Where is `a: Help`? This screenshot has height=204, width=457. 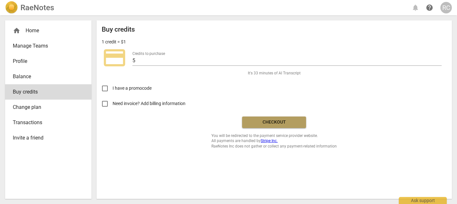 a: Help is located at coordinates (430, 8).